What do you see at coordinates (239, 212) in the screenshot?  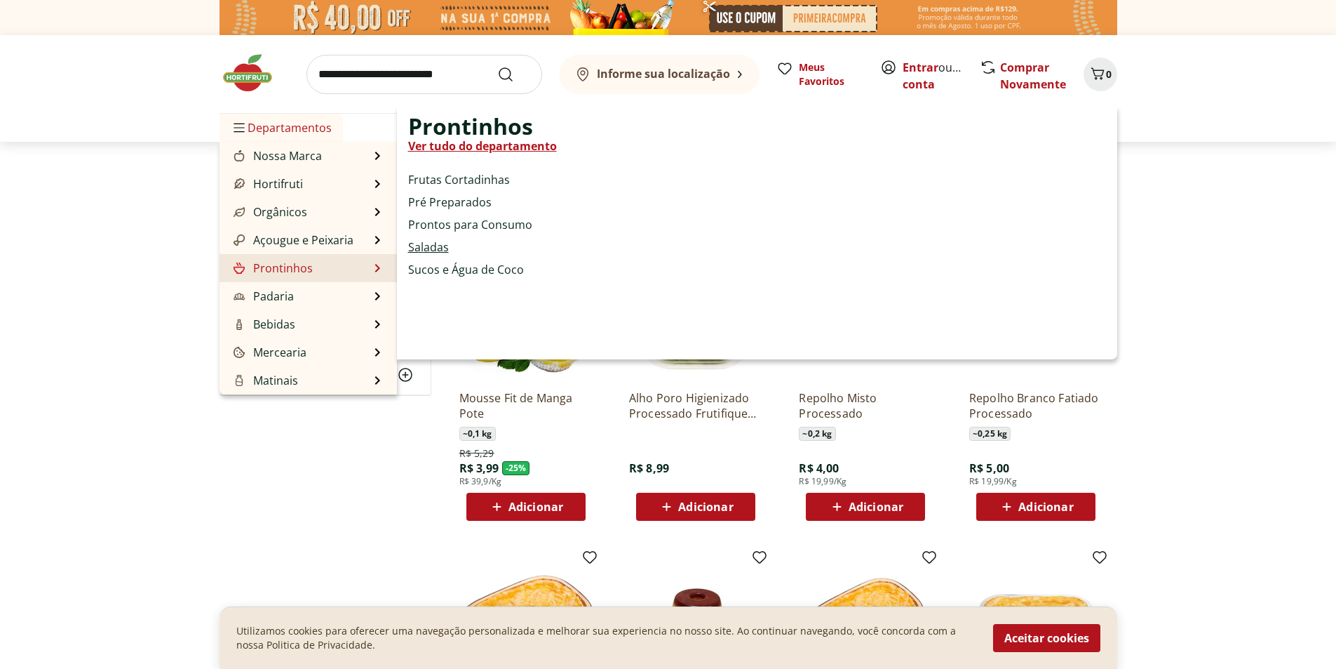 I see `img: Orgânicos` at bounding box center [239, 212].